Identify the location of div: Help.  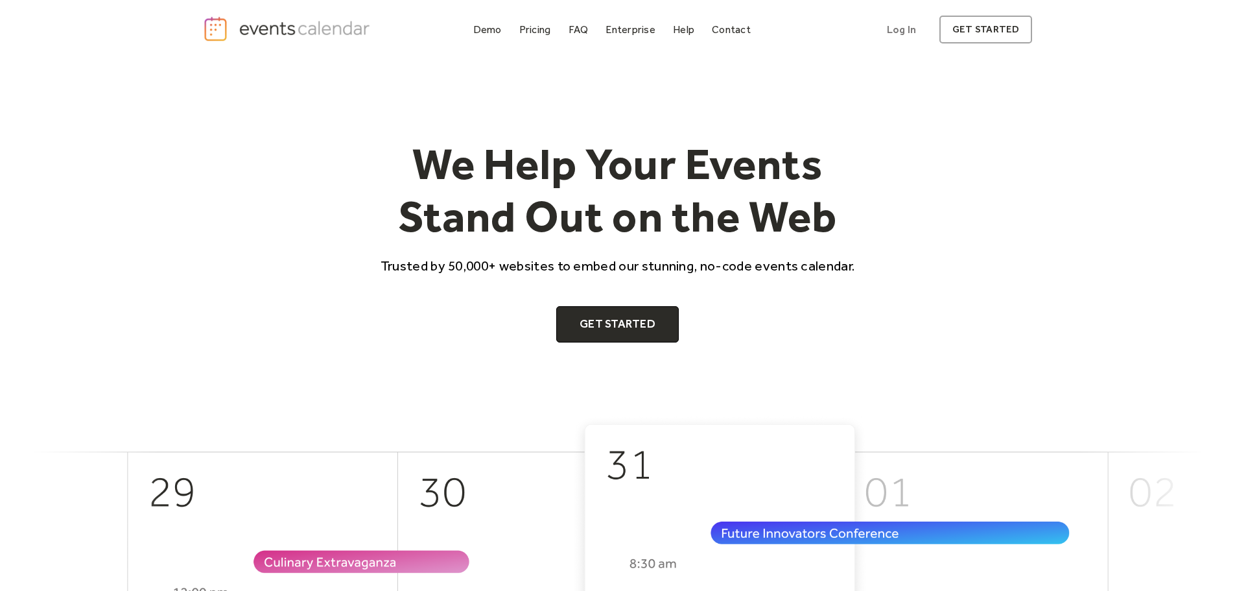
(683, 29).